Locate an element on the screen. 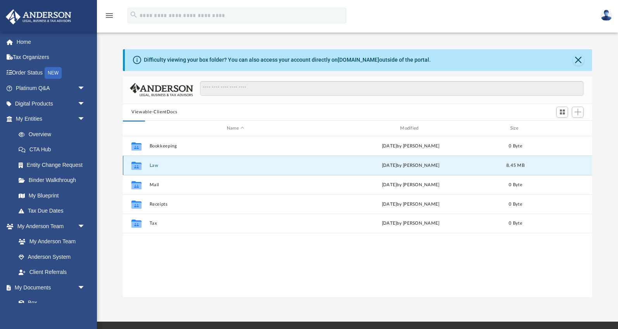 The width and height of the screenshot is (618, 329). a: Tax Due Dates is located at coordinates (54, 211).